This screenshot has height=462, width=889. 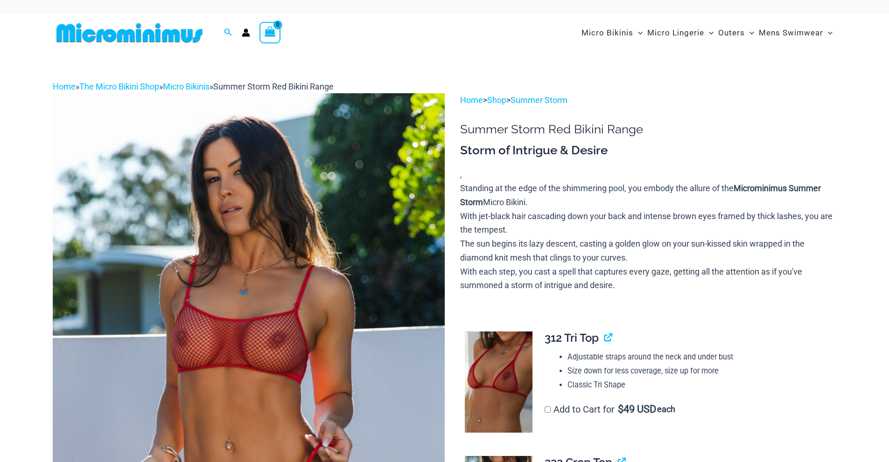 What do you see at coordinates (680, 33) in the screenshot?
I see `a: Micro LingerieMenu ToggleMenu Toggle` at bounding box center [680, 33].